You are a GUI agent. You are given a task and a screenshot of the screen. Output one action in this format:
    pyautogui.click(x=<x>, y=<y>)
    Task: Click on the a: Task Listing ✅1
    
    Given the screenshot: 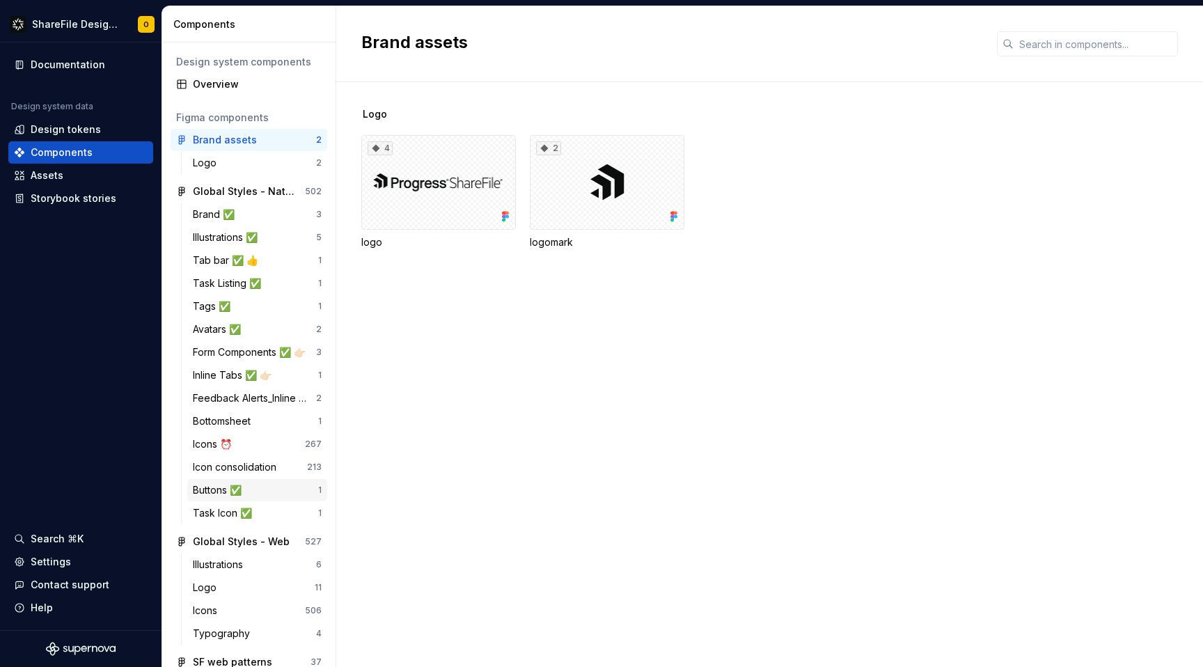 What is the action you would take?
    pyautogui.click(x=257, y=283)
    